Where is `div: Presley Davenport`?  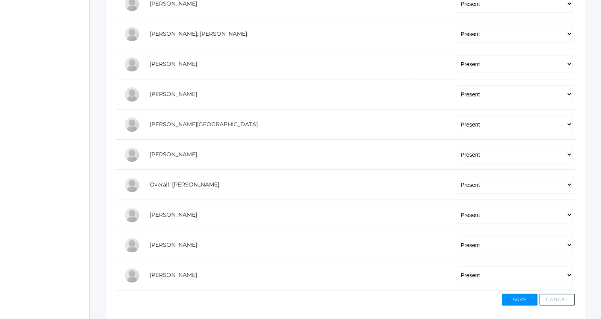
div: Presley Davenport is located at coordinates (132, 34).